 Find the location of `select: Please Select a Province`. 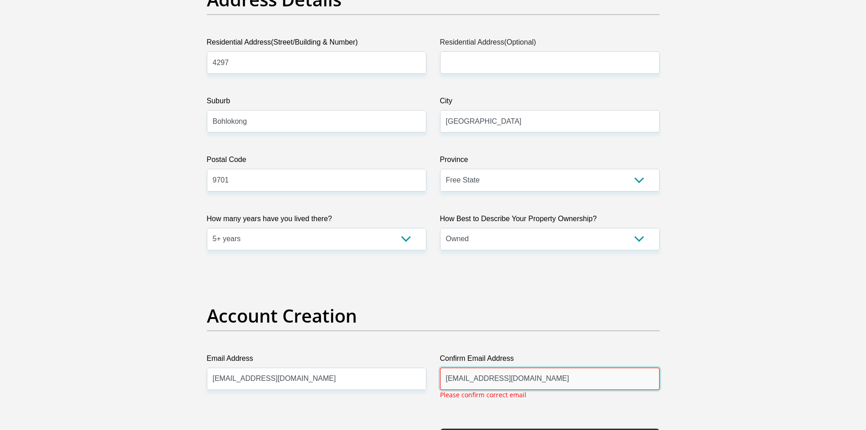

select: Please Select a Province is located at coordinates (550, 180).